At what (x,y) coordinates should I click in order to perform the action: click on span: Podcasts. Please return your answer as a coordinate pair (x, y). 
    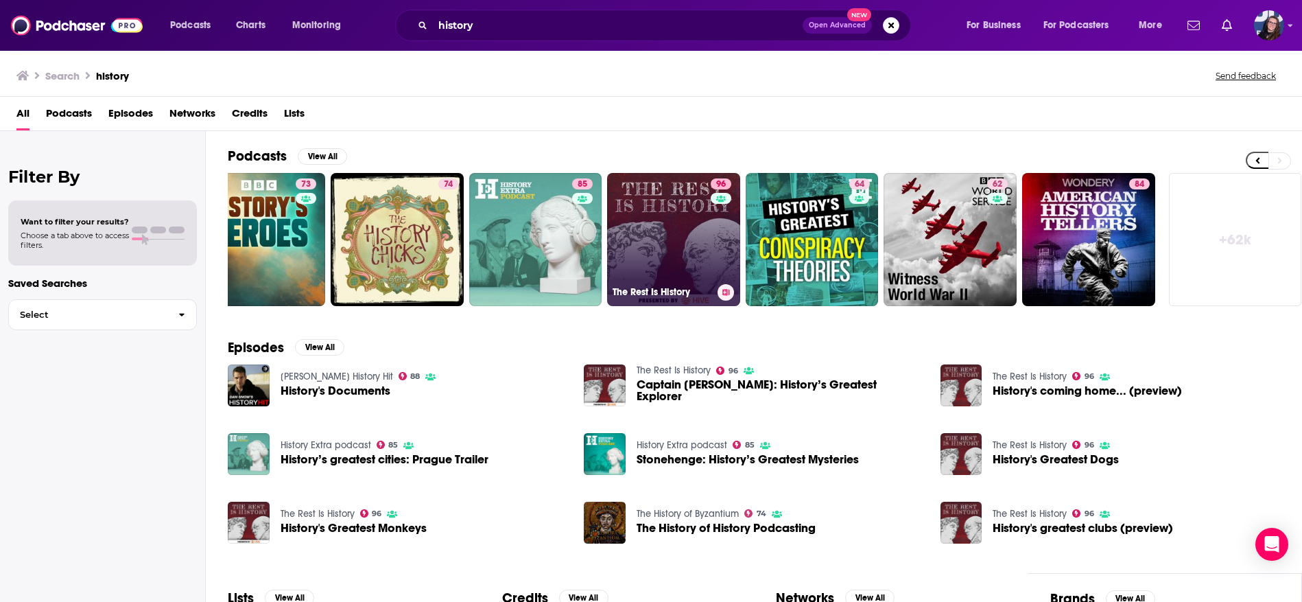
    Looking at the image, I should click on (69, 116).